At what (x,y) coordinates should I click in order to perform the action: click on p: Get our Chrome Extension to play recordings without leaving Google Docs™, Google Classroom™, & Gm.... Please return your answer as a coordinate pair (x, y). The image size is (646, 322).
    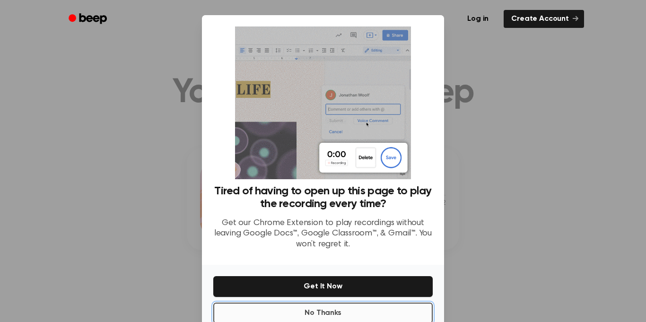
    Looking at the image, I should click on (323, 234).